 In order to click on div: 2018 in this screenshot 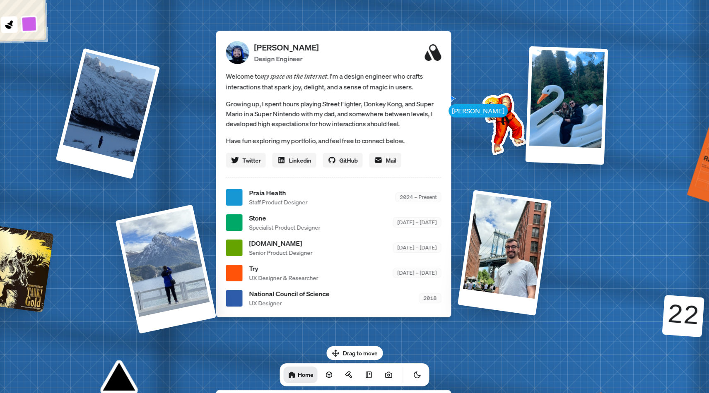, I will do `click(430, 298)`.